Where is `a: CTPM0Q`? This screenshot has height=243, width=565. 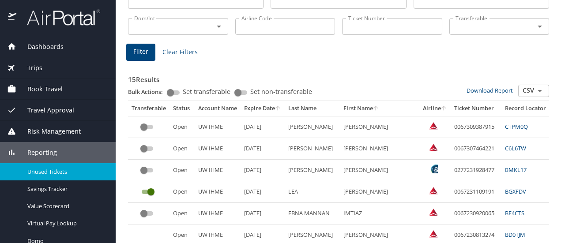 a: CTPM0Q is located at coordinates (517, 127).